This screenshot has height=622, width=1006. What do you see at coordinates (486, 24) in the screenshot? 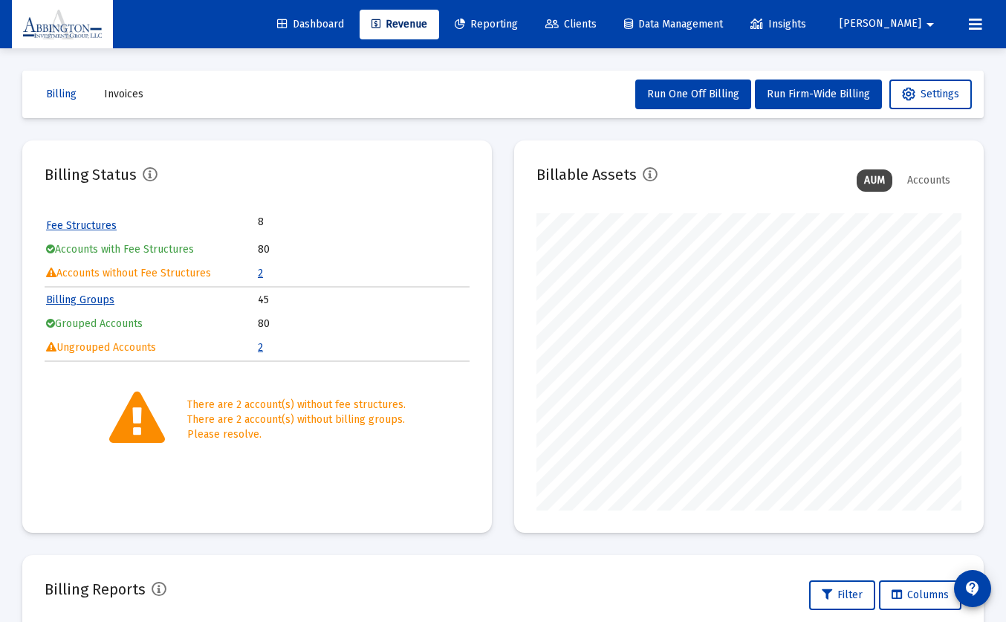
I see `span: Reporting` at bounding box center [486, 24].